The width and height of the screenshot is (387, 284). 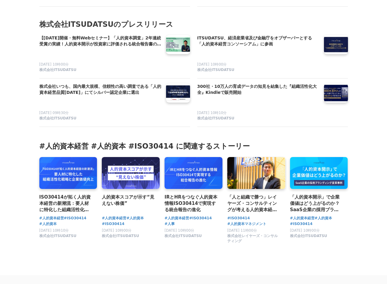 I want to click on a: 300社・10万人の育成データの知見を結集した『組織活性化大全』Kindleで販売開始, so click(x=258, y=89).